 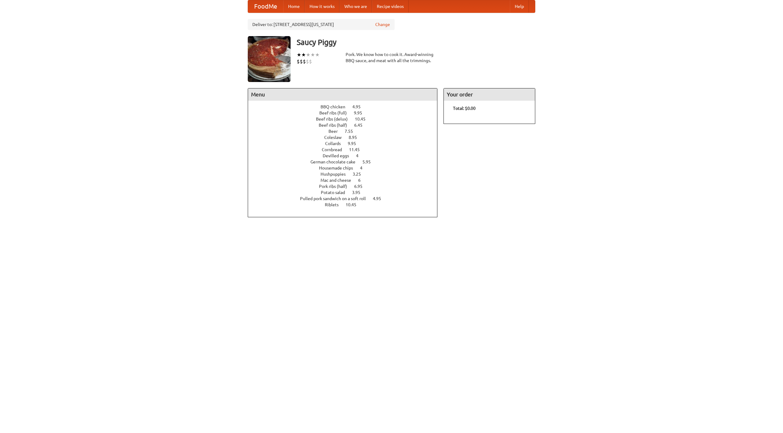 I want to click on img: angular.jpg, so click(x=269, y=59).